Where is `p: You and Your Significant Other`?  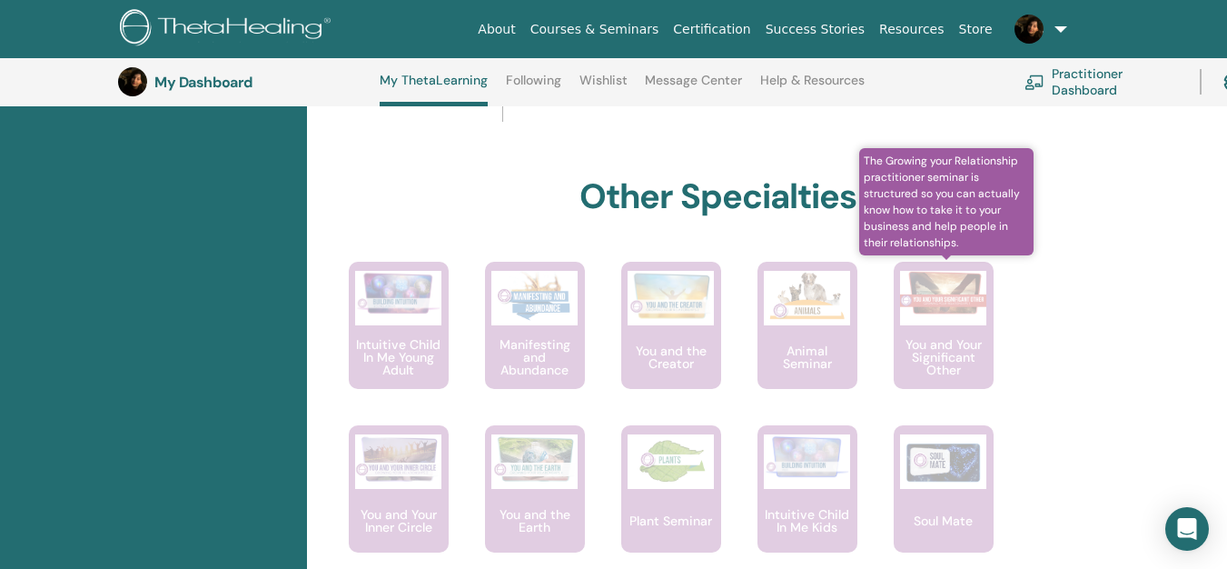
p: You and Your Significant Other is located at coordinates (944, 357).